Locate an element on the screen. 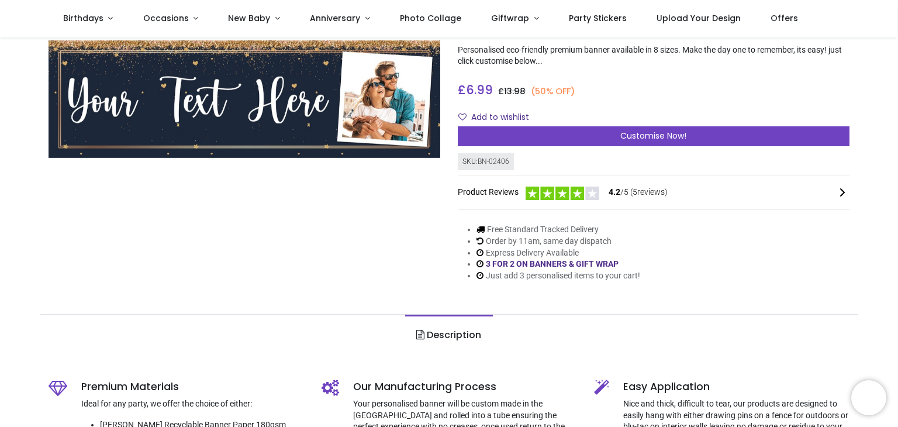 The width and height of the screenshot is (898, 427). span: Upload Your Design is located at coordinates (699, 18).